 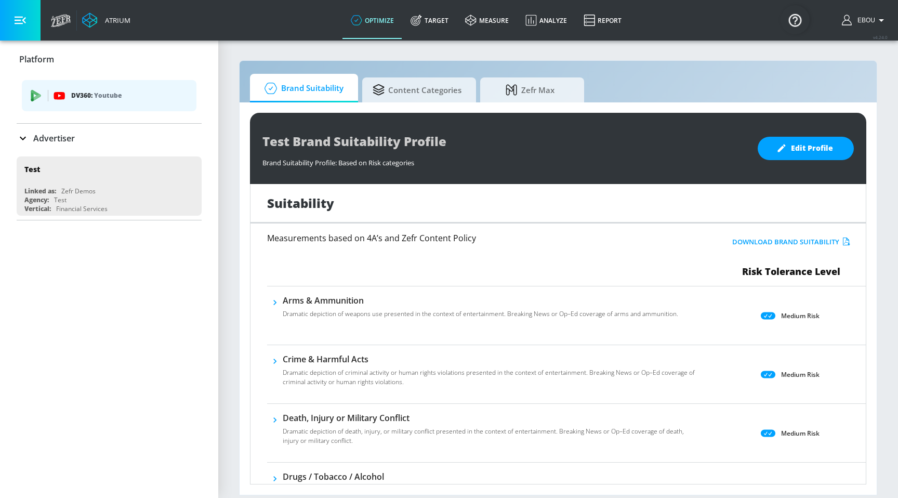 What do you see at coordinates (480, 310) in the screenshot?
I see `div: Arms & AmmunitionDramatic depiction of weapons use presented in the context of entertainment. Bre...` at bounding box center [480, 310].